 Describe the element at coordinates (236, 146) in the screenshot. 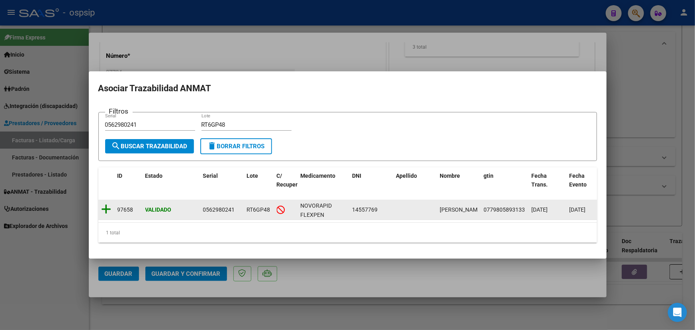

I see `button: Borrar Filtros` at that location.